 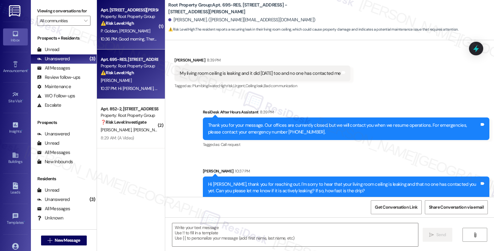 I want to click on div: ResiDesk After Hours Assistant, so click(x=346, y=113).